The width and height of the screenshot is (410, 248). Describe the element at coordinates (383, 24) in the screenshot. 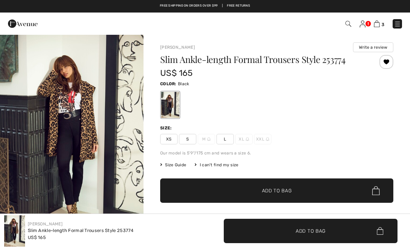

I see `span: 3` at that location.